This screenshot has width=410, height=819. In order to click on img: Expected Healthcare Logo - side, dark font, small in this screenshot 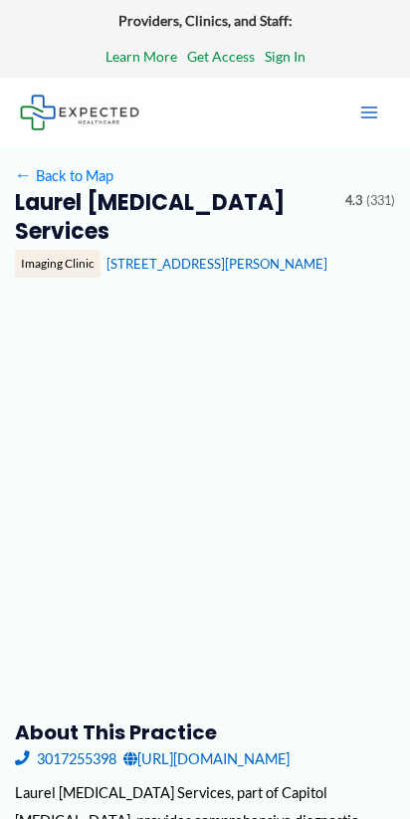, I will do `click(80, 112)`.